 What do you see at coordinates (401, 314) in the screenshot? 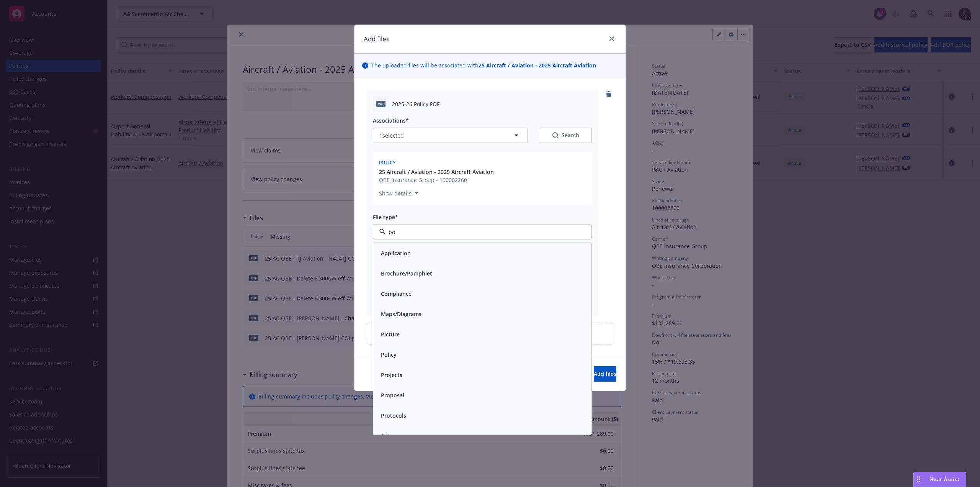
I see `span: Maps/Diagrams` at bounding box center [401, 314].